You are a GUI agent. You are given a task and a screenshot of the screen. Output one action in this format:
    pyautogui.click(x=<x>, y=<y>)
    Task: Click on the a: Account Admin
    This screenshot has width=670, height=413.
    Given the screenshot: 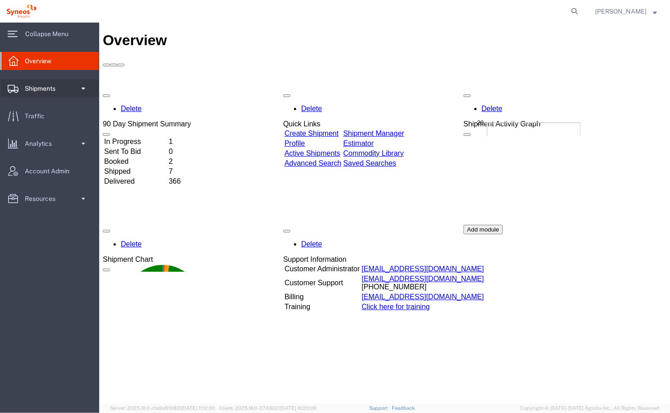 What is the action you would take?
    pyautogui.click(x=50, y=171)
    